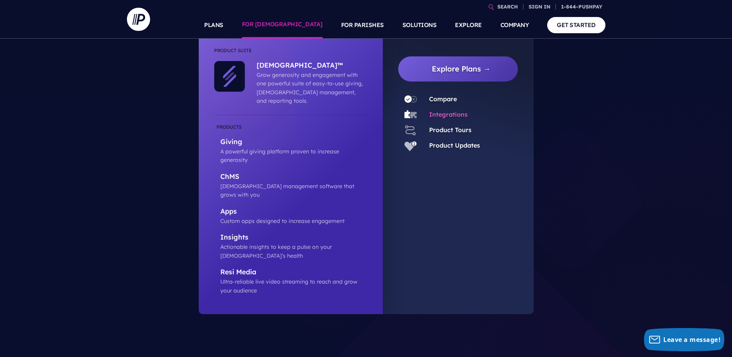  Describe the element at coordinates (294, 142) in the screenshot. I see `p: Giving` at that location.